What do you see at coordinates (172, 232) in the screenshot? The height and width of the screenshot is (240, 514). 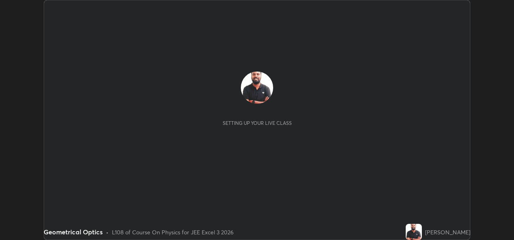 I see `div: L108 of Course On Physics for JEE Excel 3 2026` at bounding box center [172, 232].